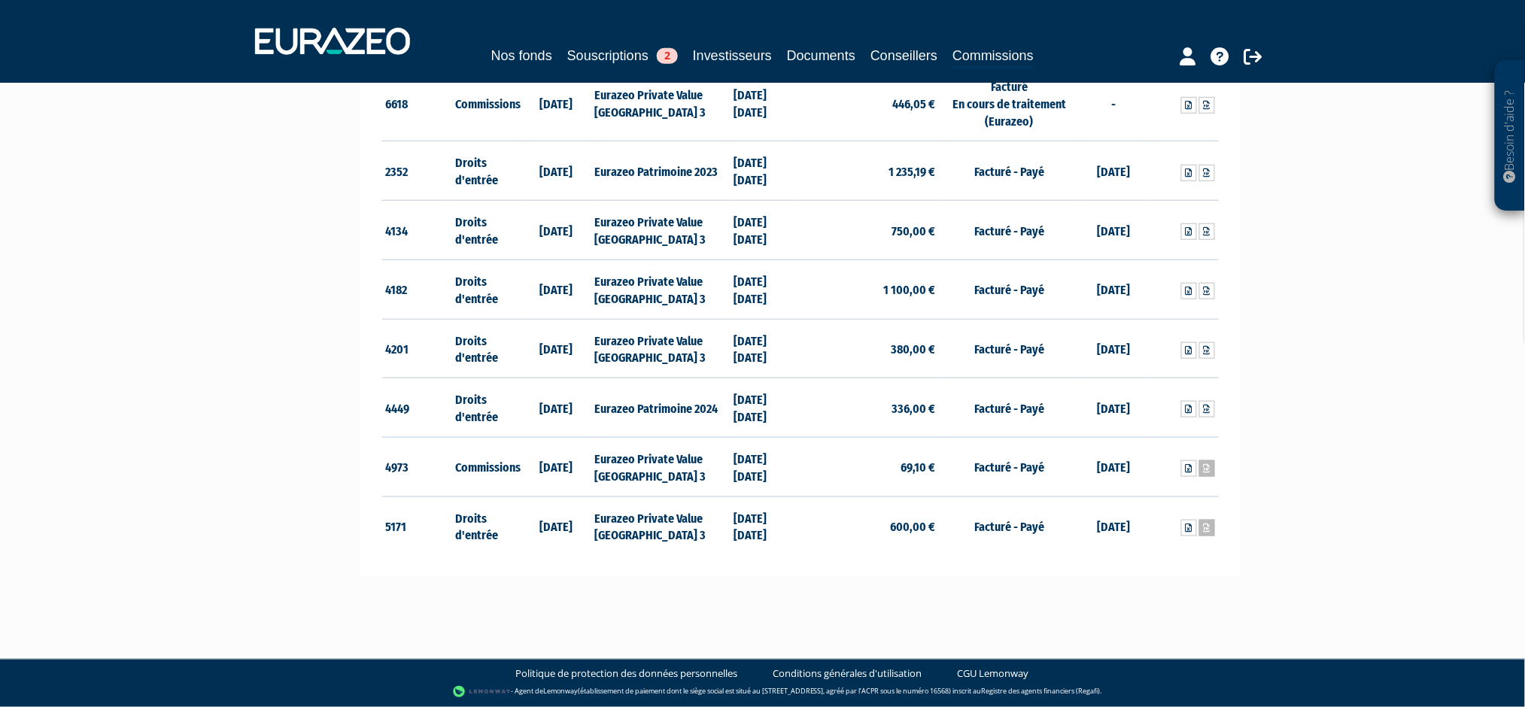  Describe the element at coordinates (417, 348) in the screenshot. I see `td: 4201` at that location.